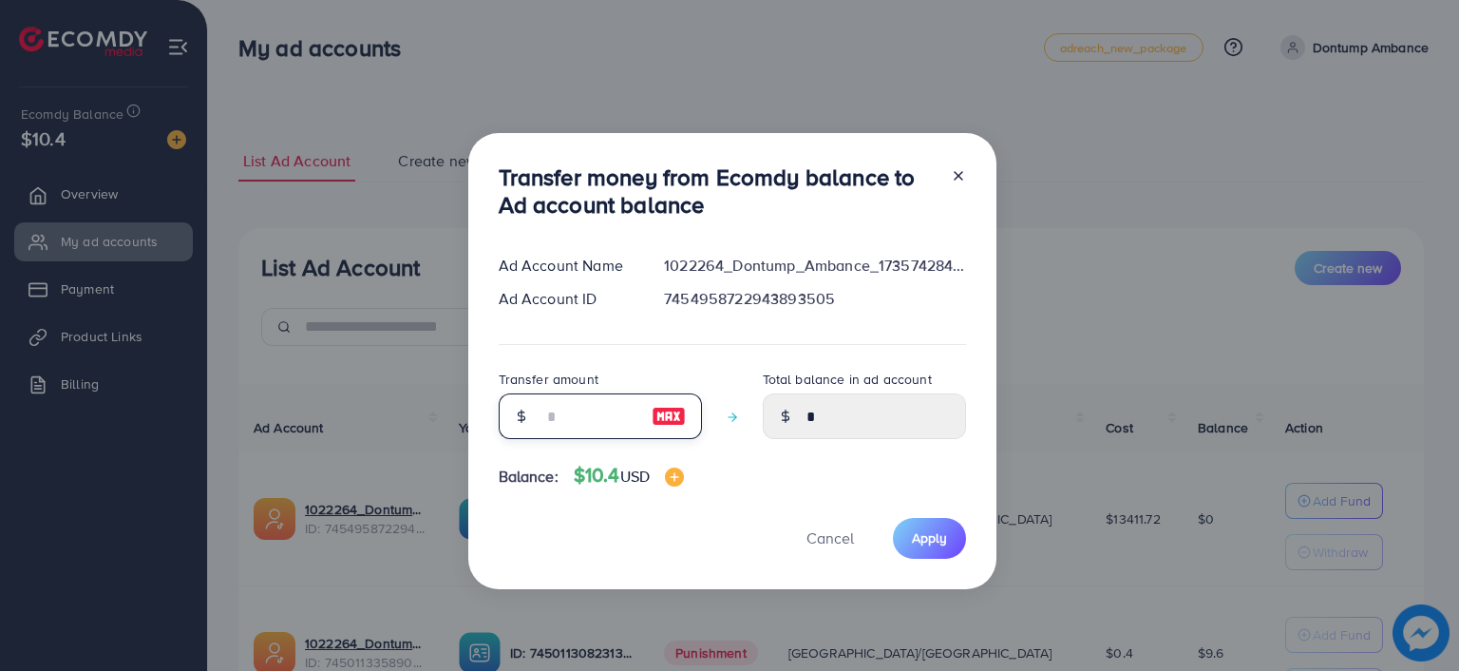 This screenshot has width=1459, height=671. What do you see at coordinates (635, 476) in the screenshot?
I see `span: USD` at bounding box center [635, 476].